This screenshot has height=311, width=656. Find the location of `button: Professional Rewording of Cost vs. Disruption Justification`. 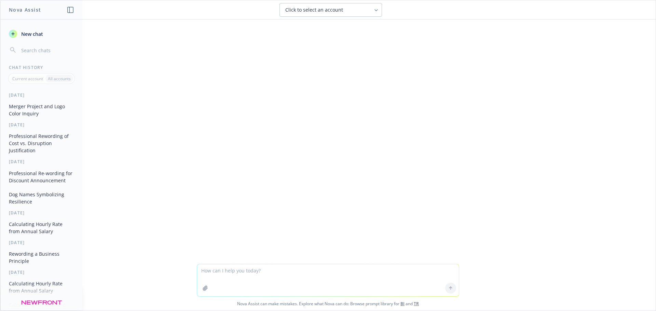

button: Professional Rewording of Cost vs. Disruption Justification is located at coordinates (41, 143).